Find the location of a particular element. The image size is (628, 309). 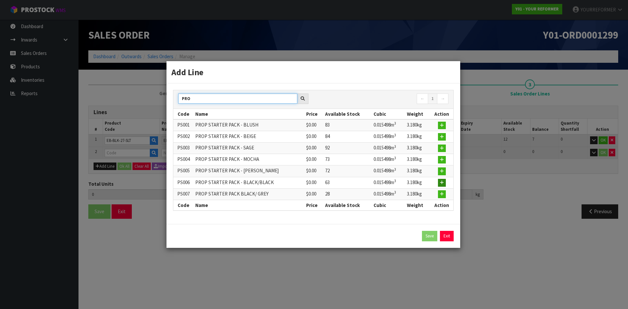

td: PROP STARTER PACK - BEIGE is located at coordinates (249, 137).